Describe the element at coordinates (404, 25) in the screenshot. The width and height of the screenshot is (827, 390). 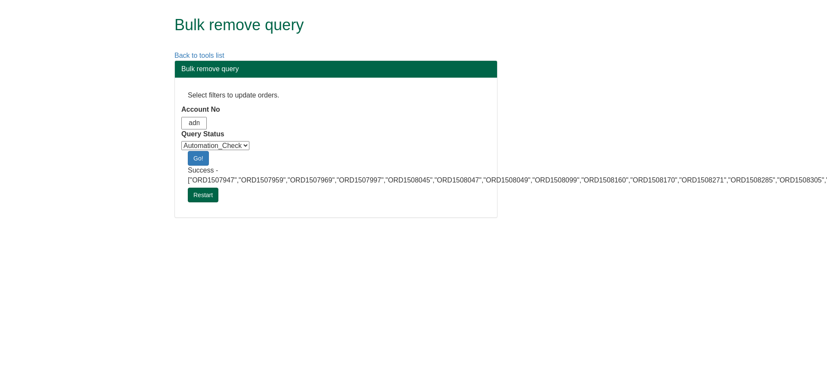
I see `h1: Bulk remove query` at that location.